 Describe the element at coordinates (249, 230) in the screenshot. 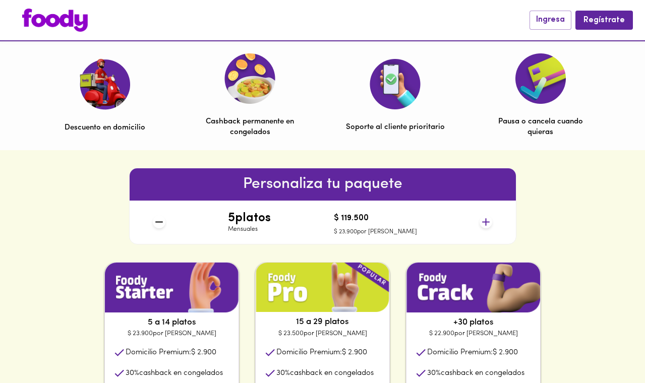

I see `p: Mensuales` at that location.